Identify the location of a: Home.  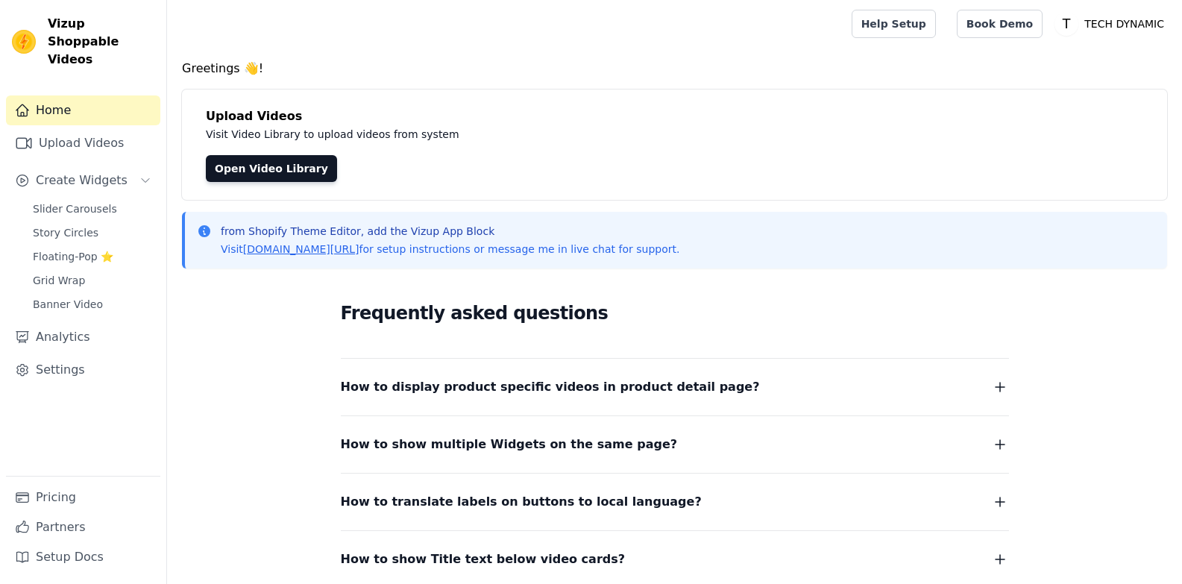
(83, 110).